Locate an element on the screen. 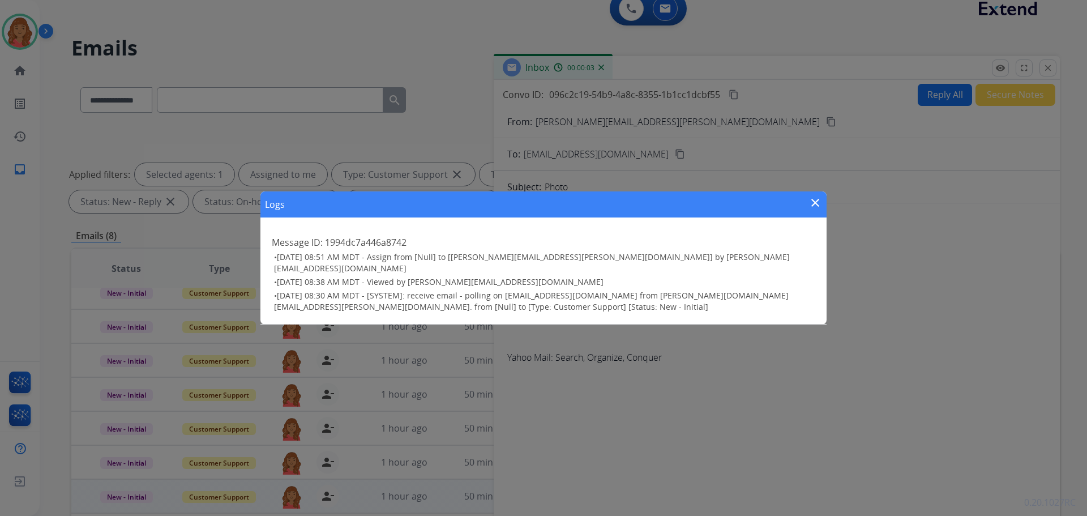  span: 1994dc7a446a8742 is located at coordinates (366, 242).